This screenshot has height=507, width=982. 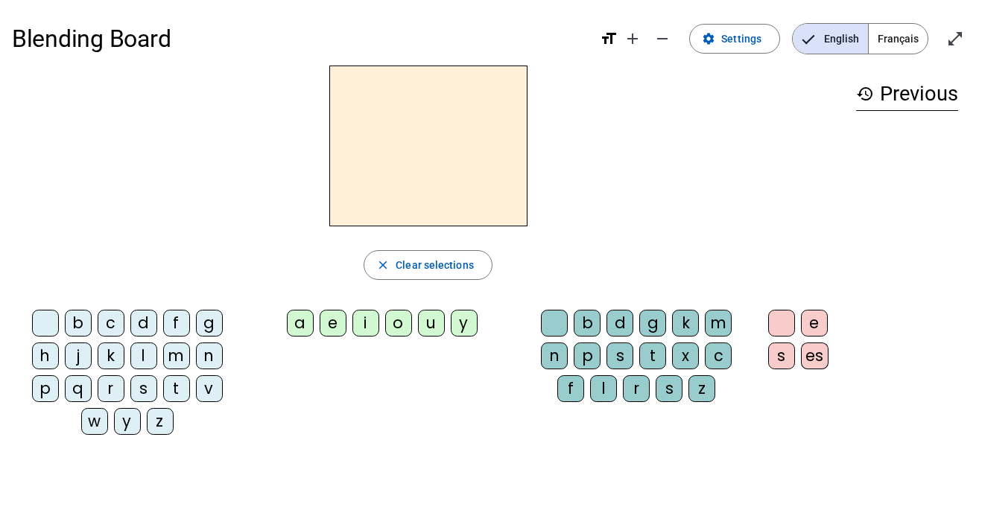 What do you see at coordinates (300, 323) in the screenshot?
I see `div: a` at bounding box center [300, 323].